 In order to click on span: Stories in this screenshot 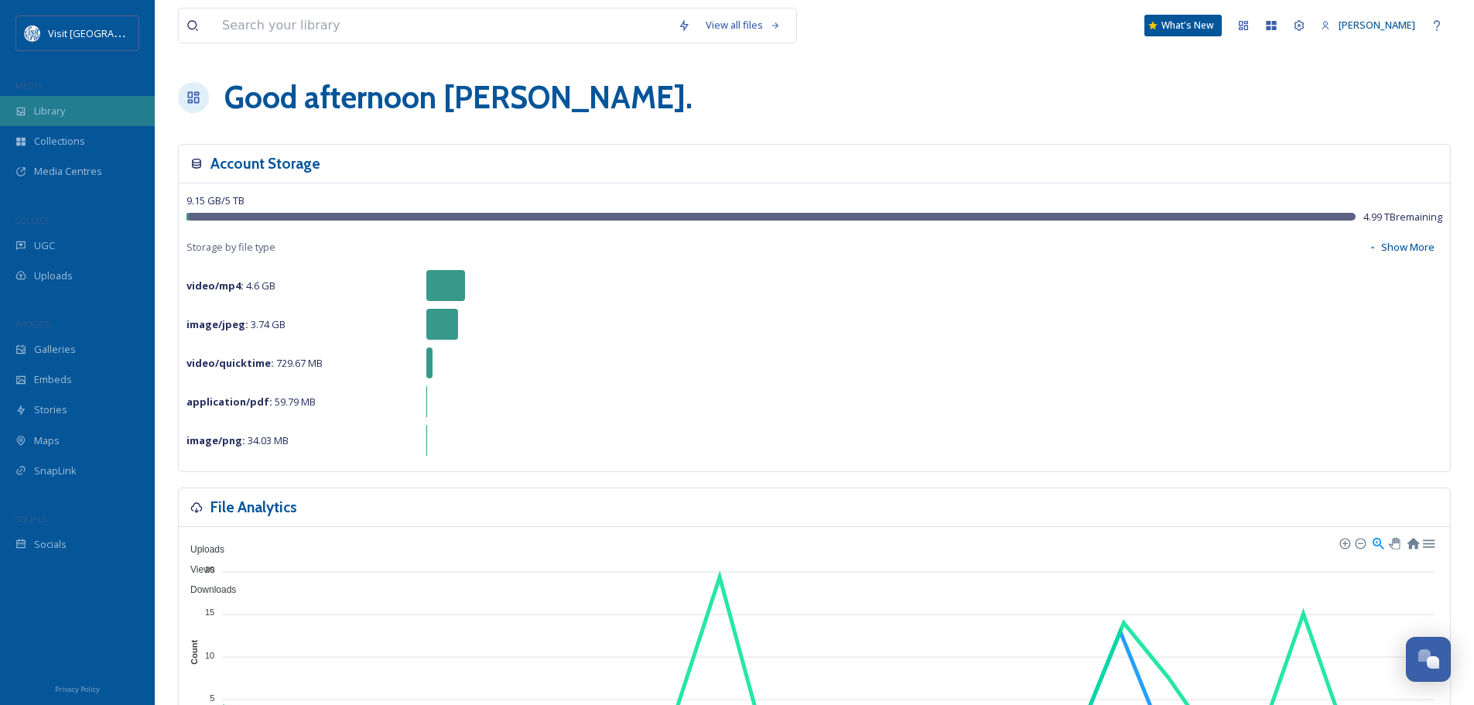, I will do `click(50, 409)`.